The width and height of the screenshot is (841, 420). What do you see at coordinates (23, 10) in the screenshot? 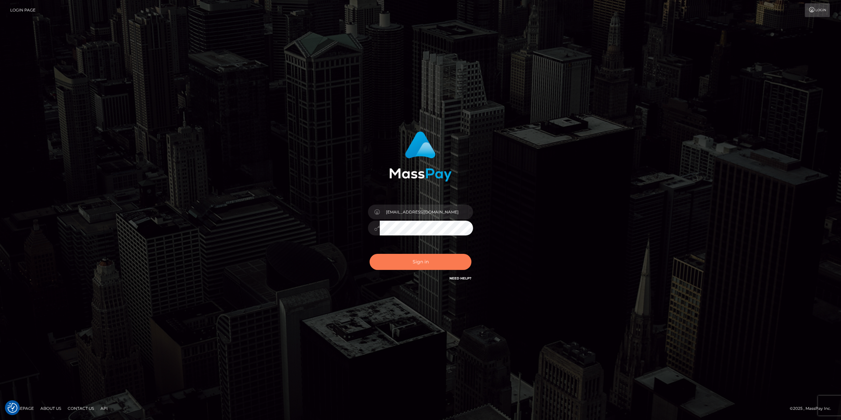
I see `a: Login Page` at bounding box center [23, 10].